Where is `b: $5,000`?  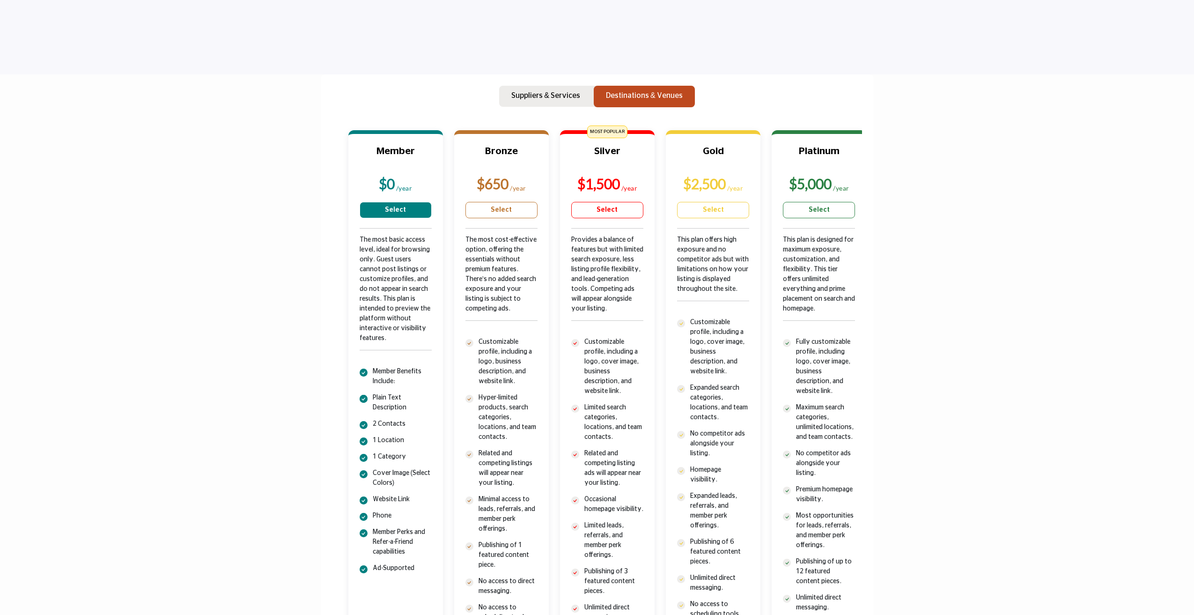 b: $5,000 is located at coordinates (810, 183).